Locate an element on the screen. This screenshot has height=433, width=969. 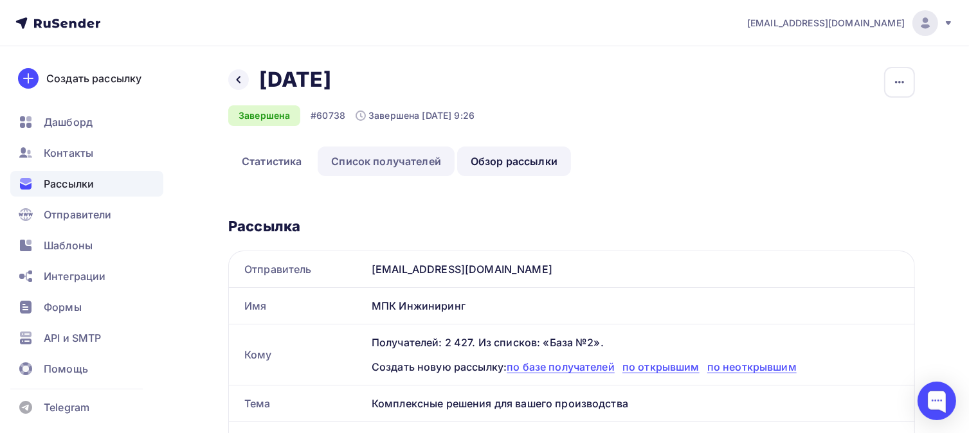
div: Отправитель is located at coordinates (298, 269).